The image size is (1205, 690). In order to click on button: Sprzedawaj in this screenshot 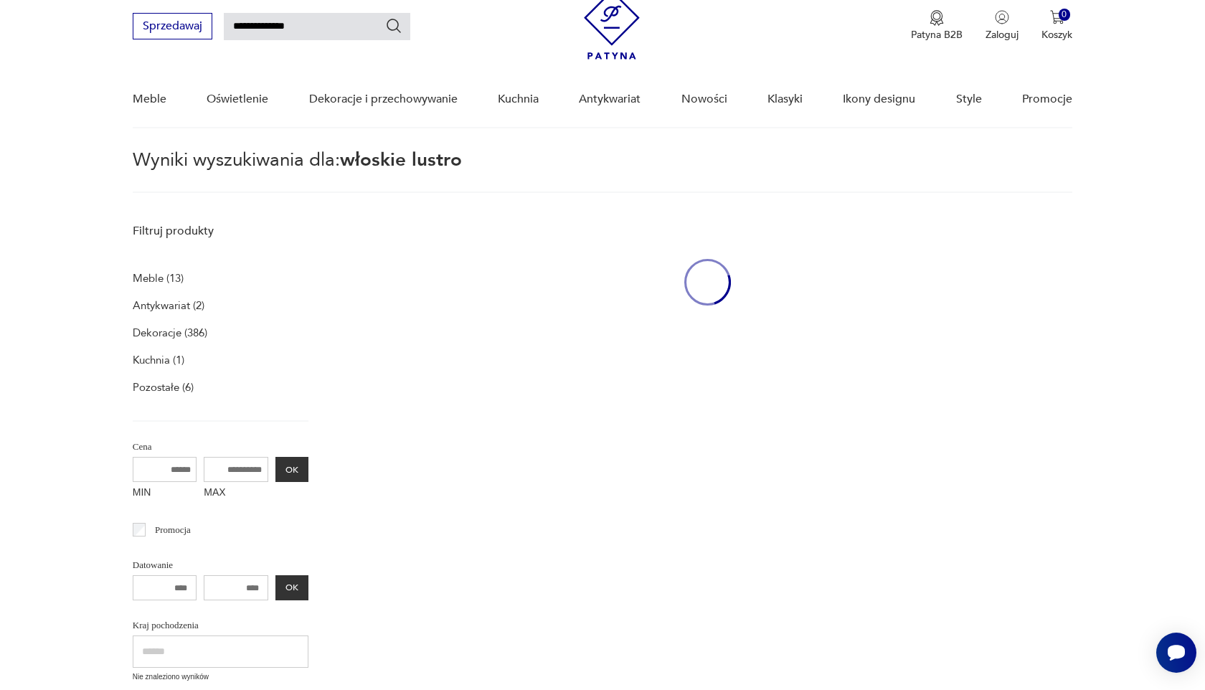, I will do `click(172, 26)`.